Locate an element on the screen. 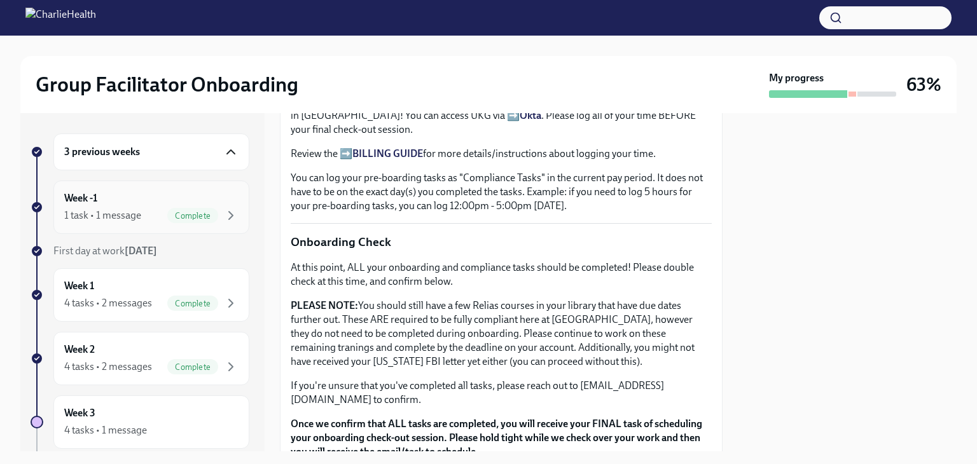 The image size is (977, 464). div: 1 task • 1 message is located at coordinates (102, 216).